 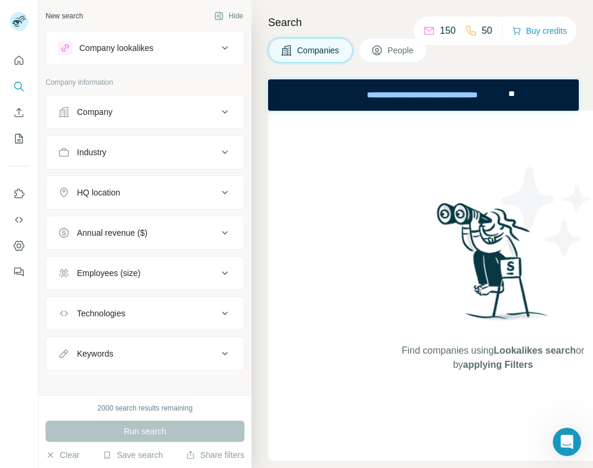 What do you see at coordinates (69, 10) in the screenshot?
I see `h1: FinAI` at bounding box center [69, 10].